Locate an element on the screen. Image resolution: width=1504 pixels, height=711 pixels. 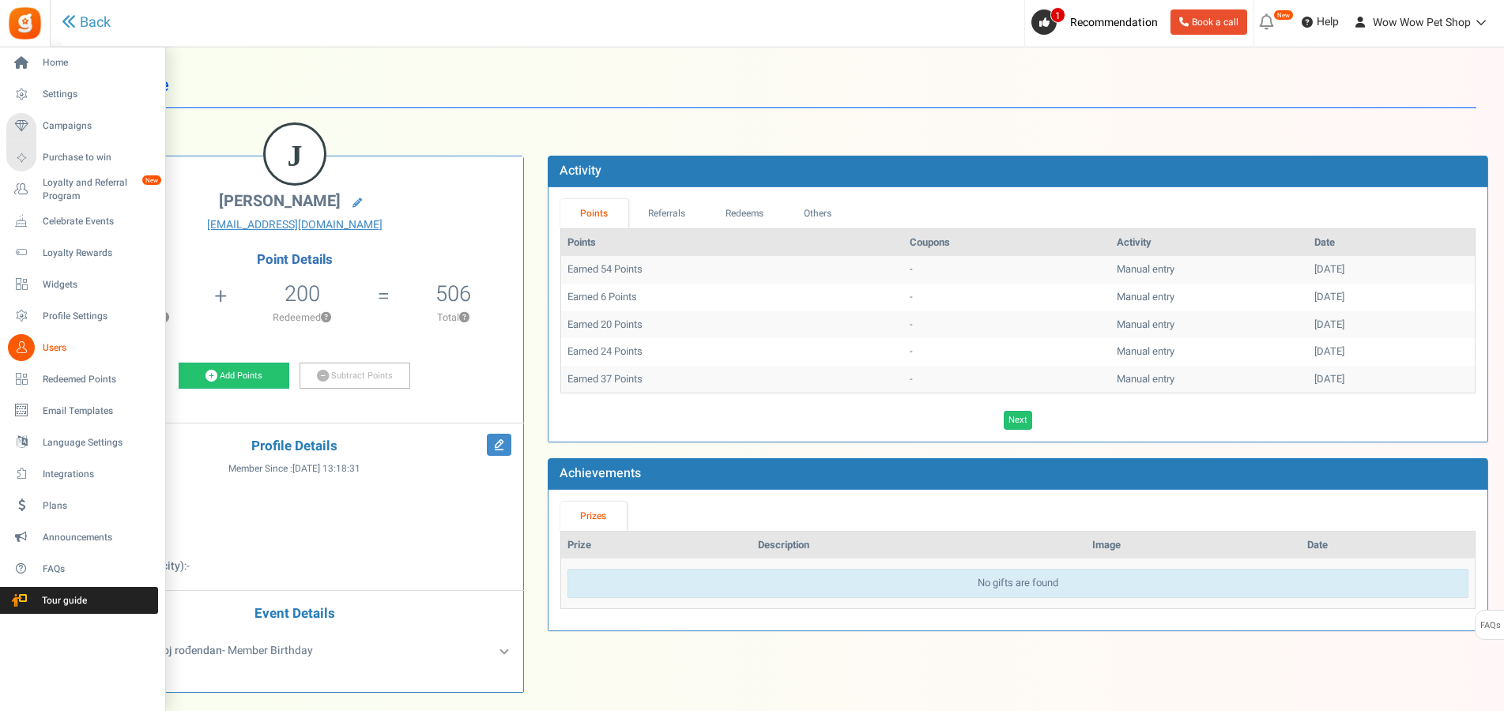
a: FAQs is located at coordinates (82, 569).